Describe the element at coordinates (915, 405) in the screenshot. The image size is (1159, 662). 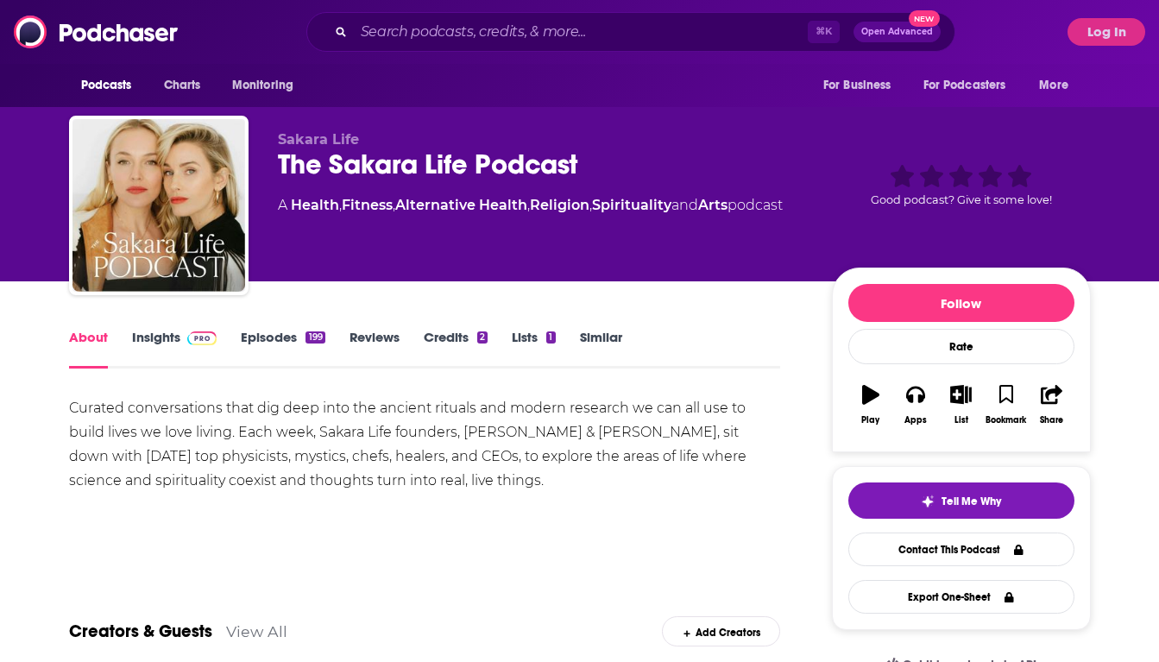
I see `button: Apps` at that location.